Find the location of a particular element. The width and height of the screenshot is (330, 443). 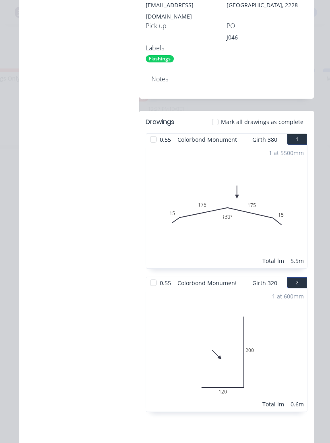

div: Drawings is located at coordinates (160, 122).